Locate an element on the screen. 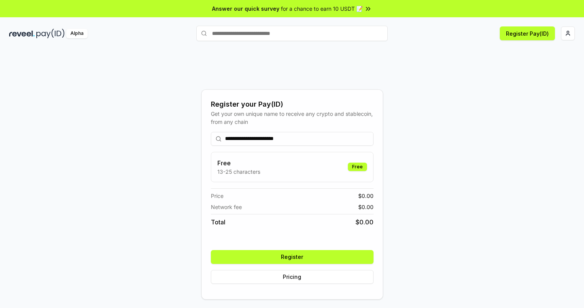 Image resolution: width=584 pixels, height=308 pixels. span: Network fee is located at coordinates (226, 206).